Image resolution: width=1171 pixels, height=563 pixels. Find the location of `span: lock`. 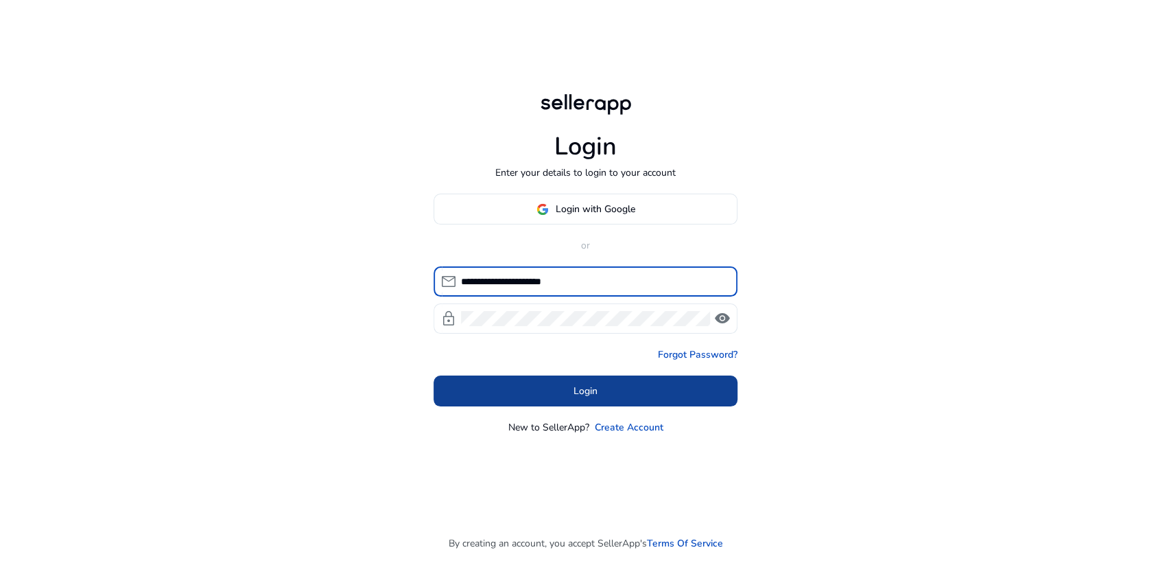

span: lock is located at coordinates (449, 318).